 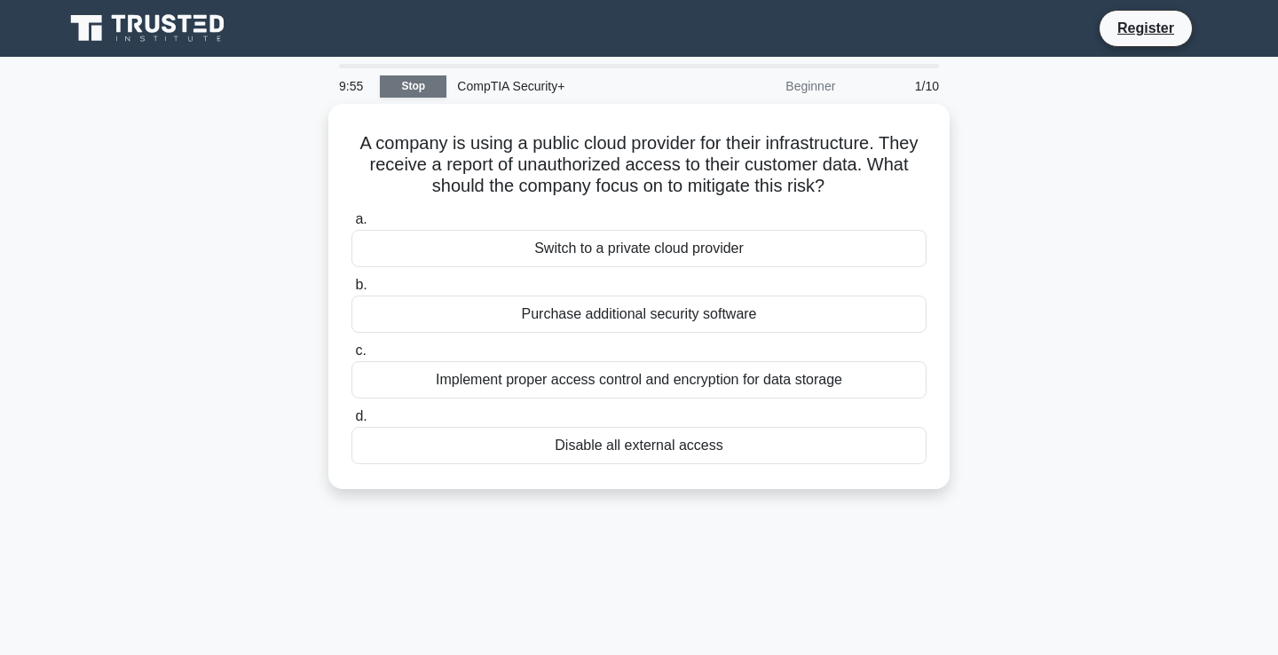 I want to click on span: b., so click(x=360, y=284).